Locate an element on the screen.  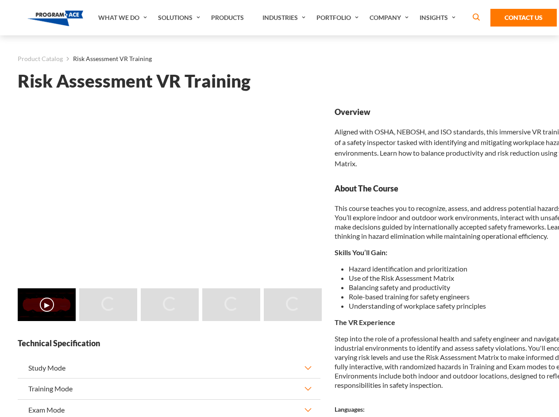
strong: Languages: is located at coordinates (350, 409).